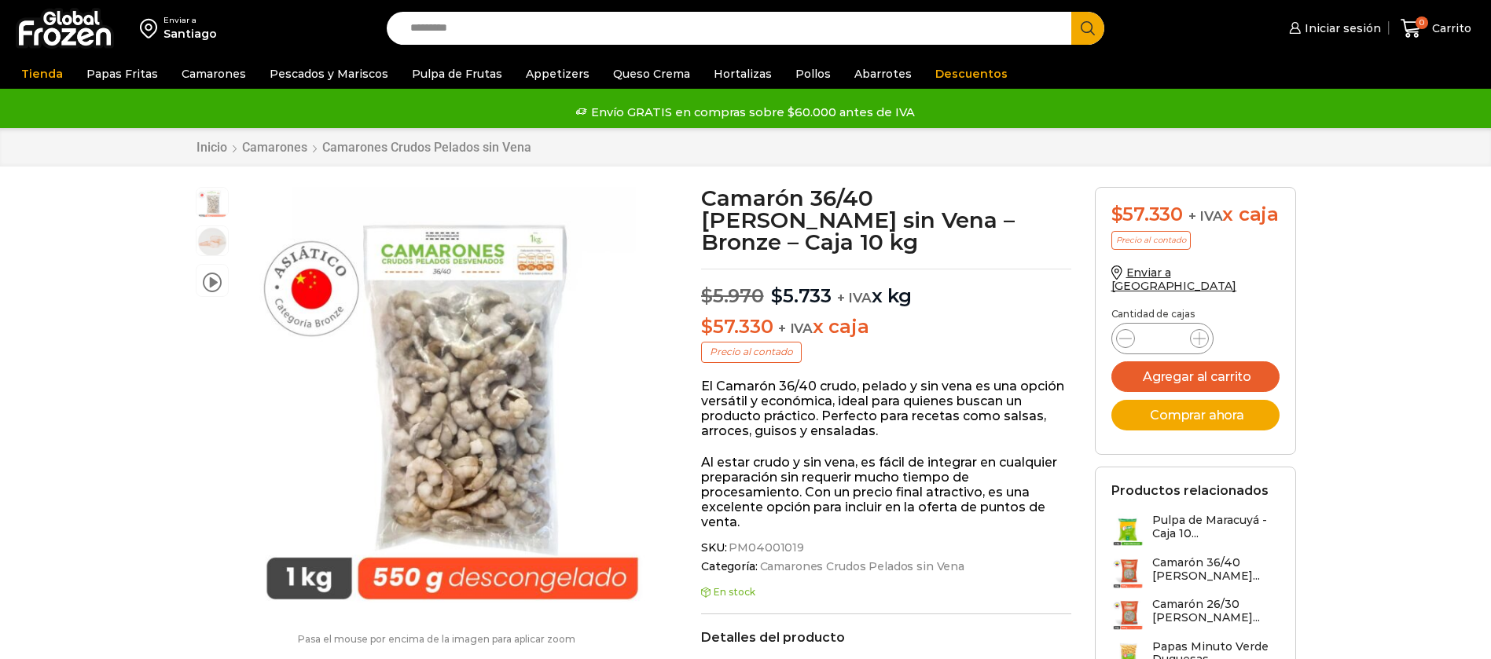 Image resolution: width=1491 pixels, height=659 pixels. What do you see at coordinates (1195, 415) in the screenshot?
I see `button: Comprar ahora` at bounding box center [1195, 415].